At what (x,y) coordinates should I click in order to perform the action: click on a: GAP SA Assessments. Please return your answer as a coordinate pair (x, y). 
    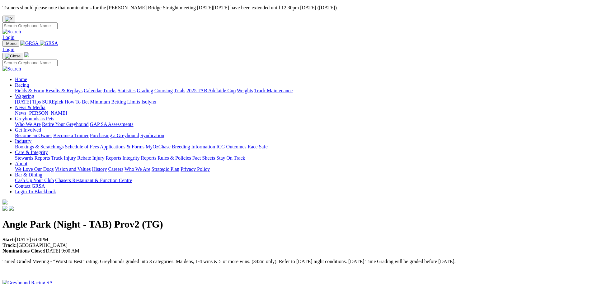
    Looking at the image, I should click on (112, 124).